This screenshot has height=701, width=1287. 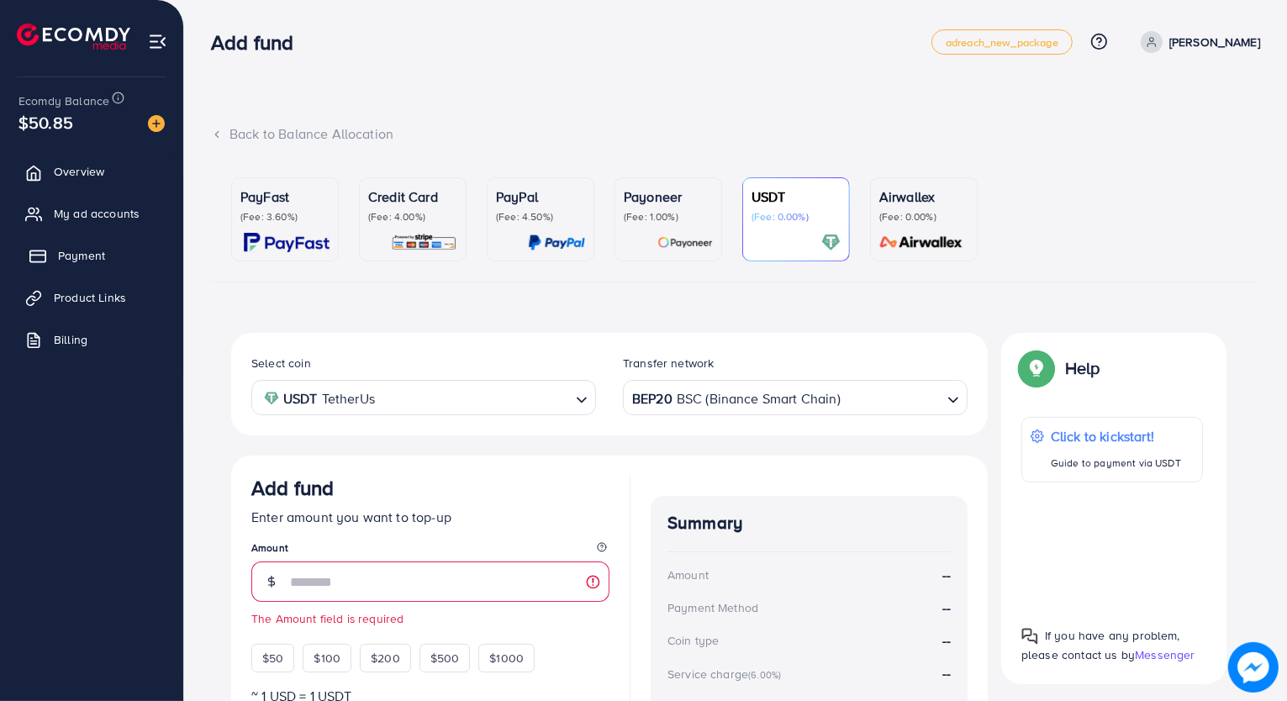 I want to click on span: Billing, so click(x=71, y=340).